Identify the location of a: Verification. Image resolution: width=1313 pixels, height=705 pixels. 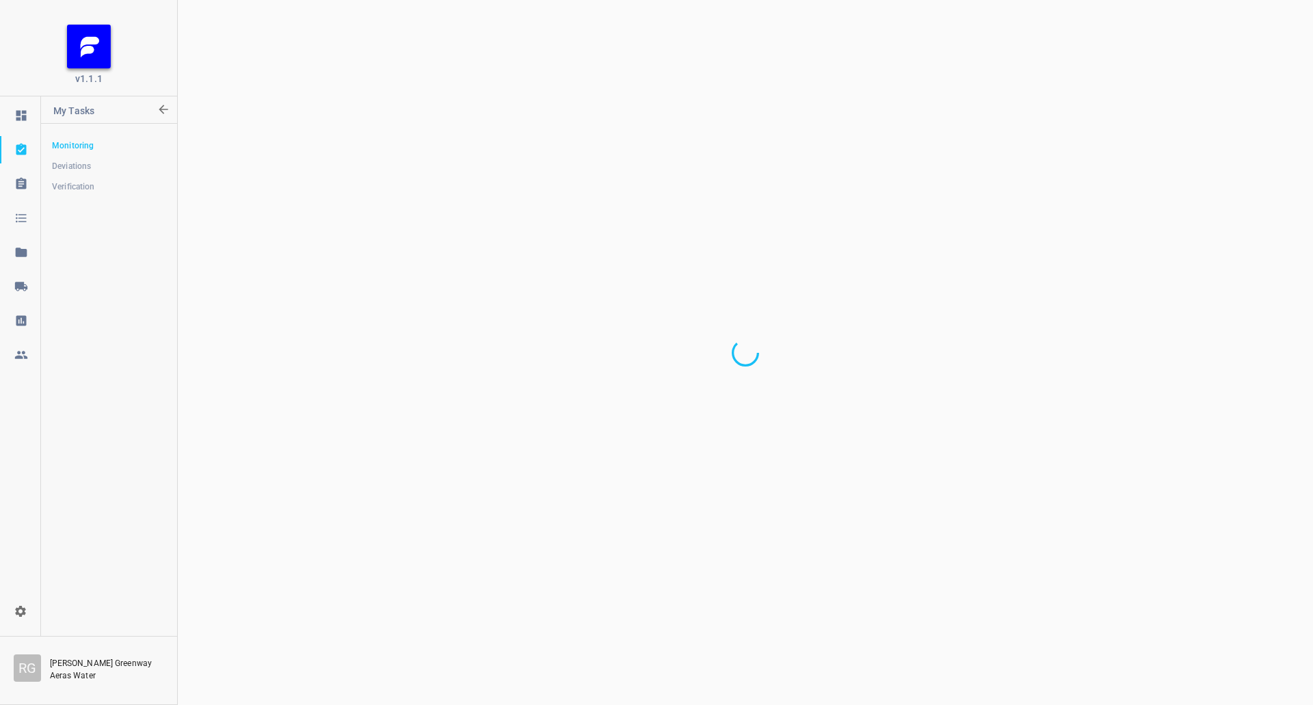
(109, 187).